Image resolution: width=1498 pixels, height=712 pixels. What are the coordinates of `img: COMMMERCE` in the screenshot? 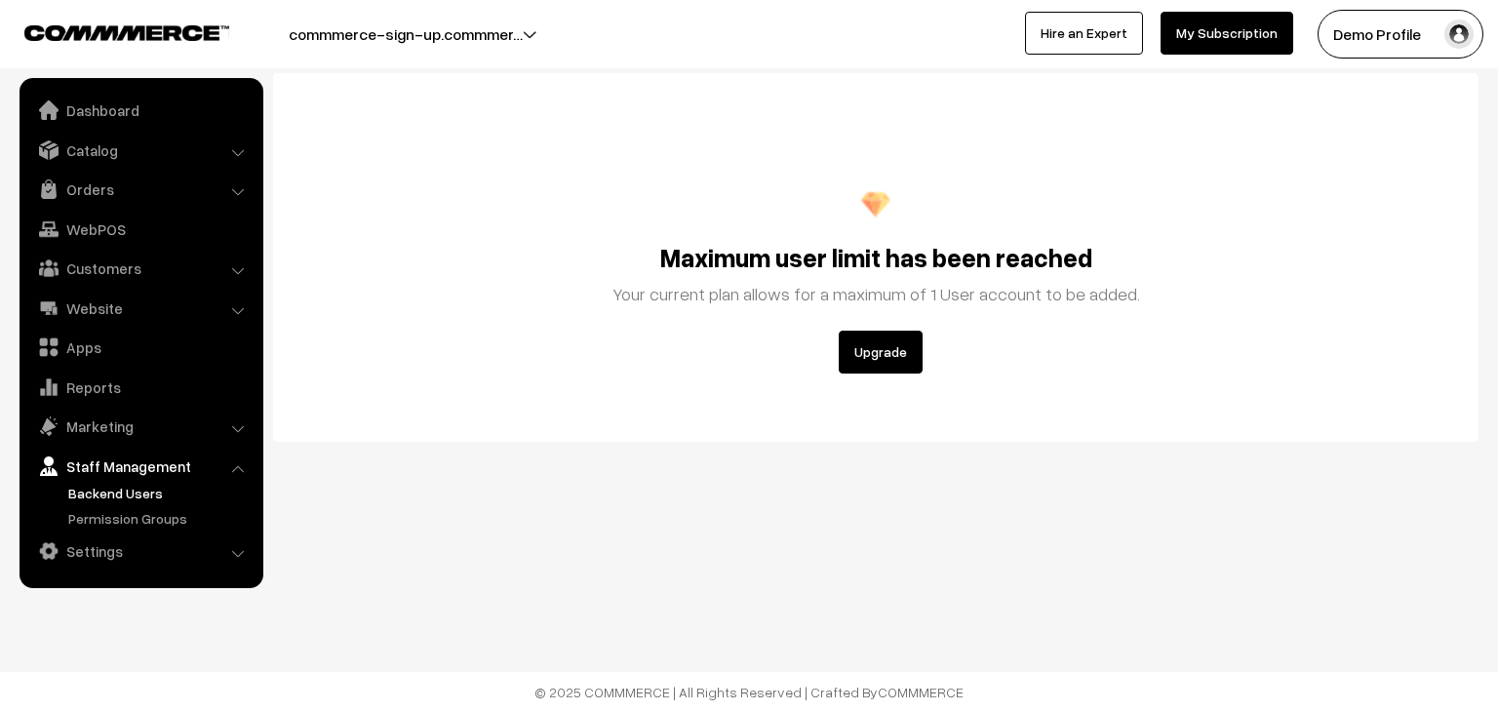 It's located at (127, 32).